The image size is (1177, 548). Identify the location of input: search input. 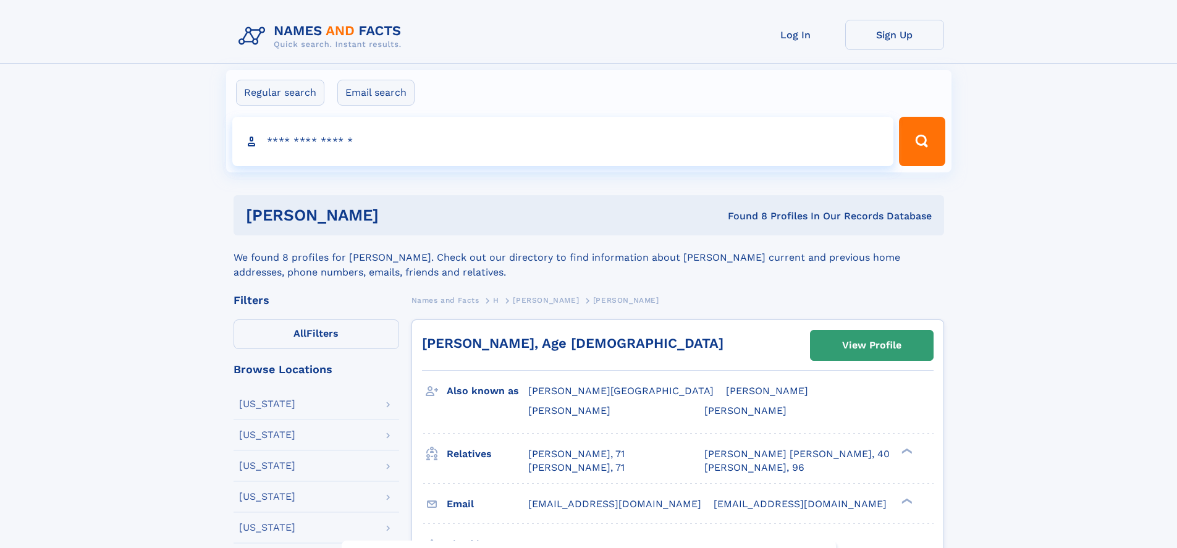
(563, 142).